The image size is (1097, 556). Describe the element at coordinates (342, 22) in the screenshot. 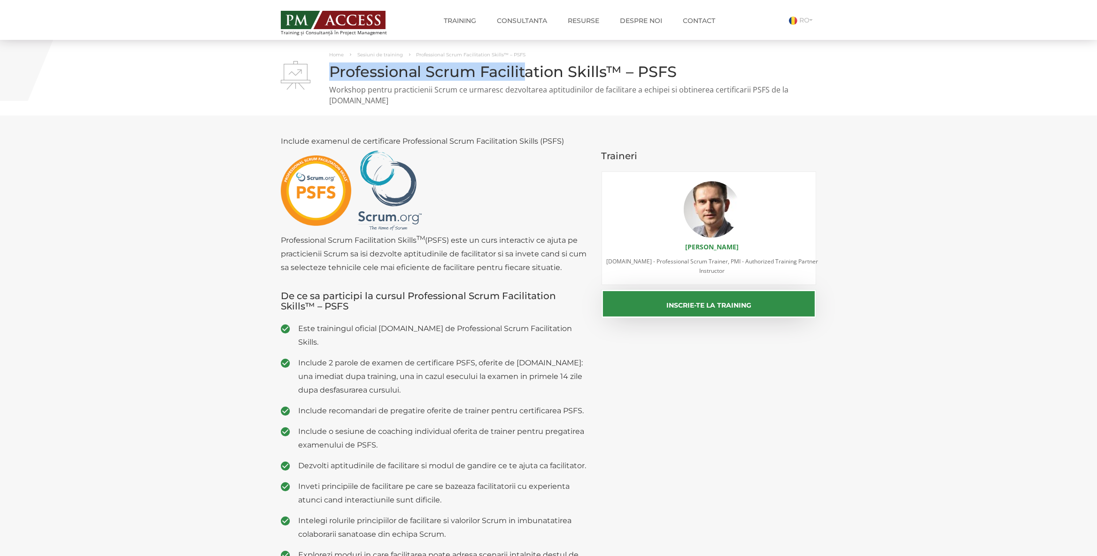

I see `a: Training și Consultanță în Project Management` at that location.